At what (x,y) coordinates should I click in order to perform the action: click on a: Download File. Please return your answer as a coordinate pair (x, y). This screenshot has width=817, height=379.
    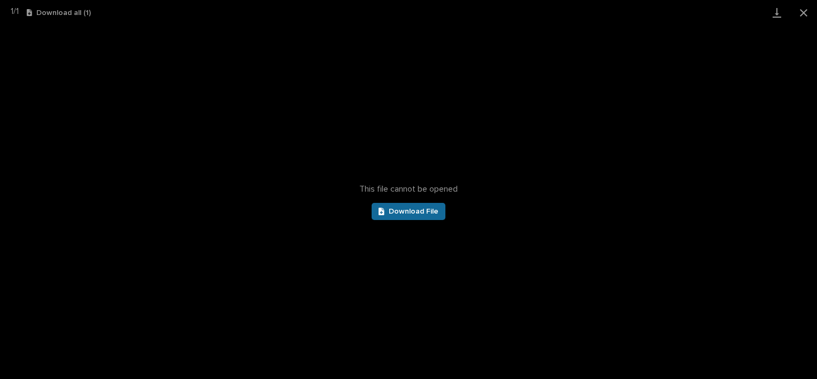
    Looking at the image, I should click on (409, 211).